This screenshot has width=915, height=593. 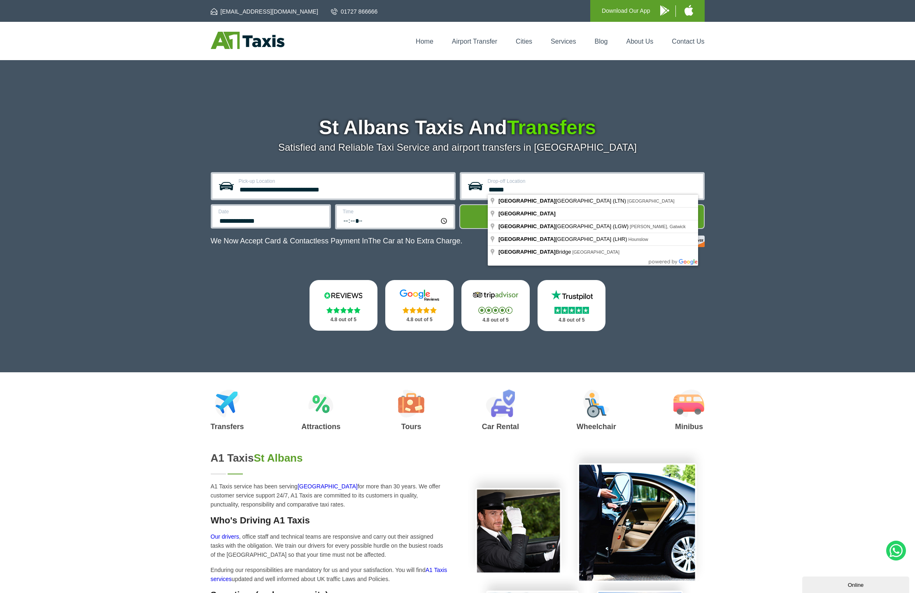 I want to click on img: Car Rental, so click(x=500, y=403).